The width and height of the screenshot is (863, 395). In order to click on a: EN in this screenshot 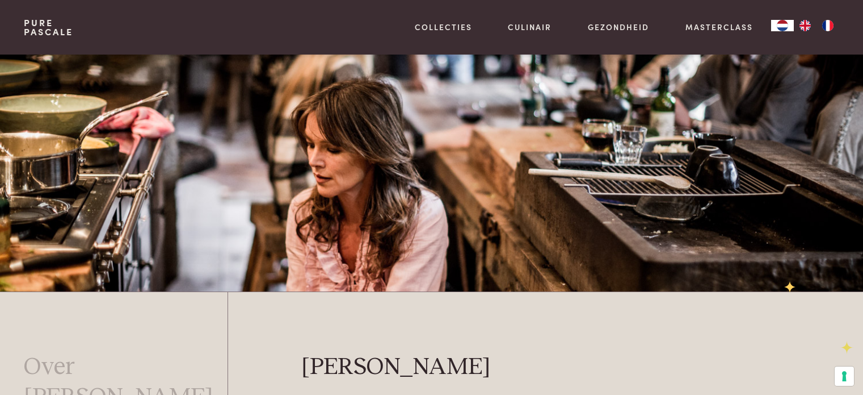, I will do `click(805, 26)`.